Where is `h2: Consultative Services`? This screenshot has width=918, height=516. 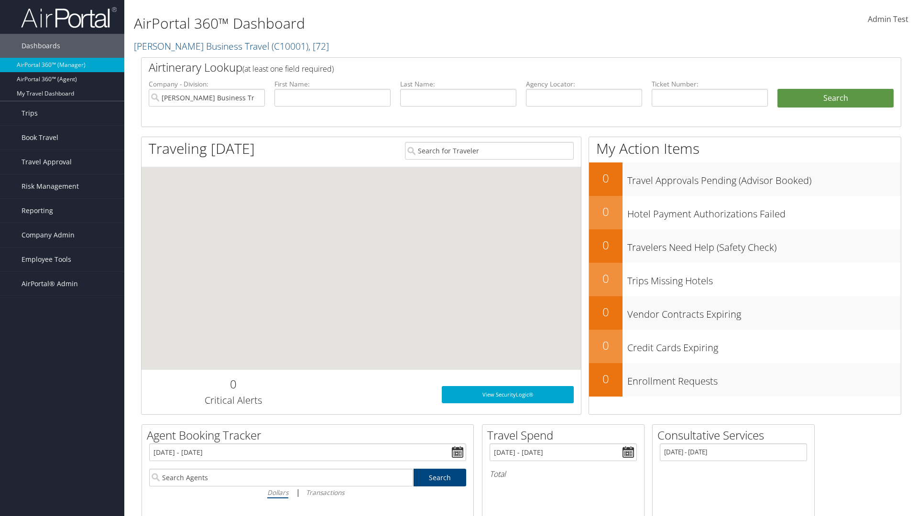 h2: Consultative Services is located at coordinates (736, 435).